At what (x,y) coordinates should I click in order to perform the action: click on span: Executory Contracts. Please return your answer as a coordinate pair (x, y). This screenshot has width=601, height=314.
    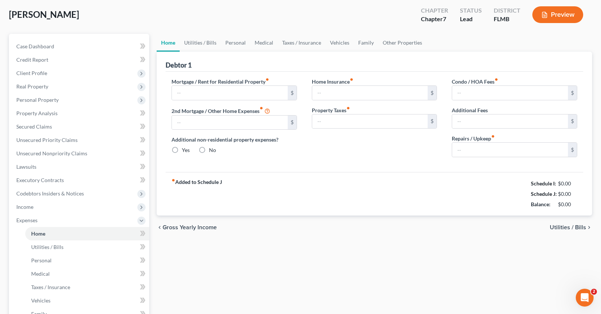
    Looking at the image, I should click on (40, 180).